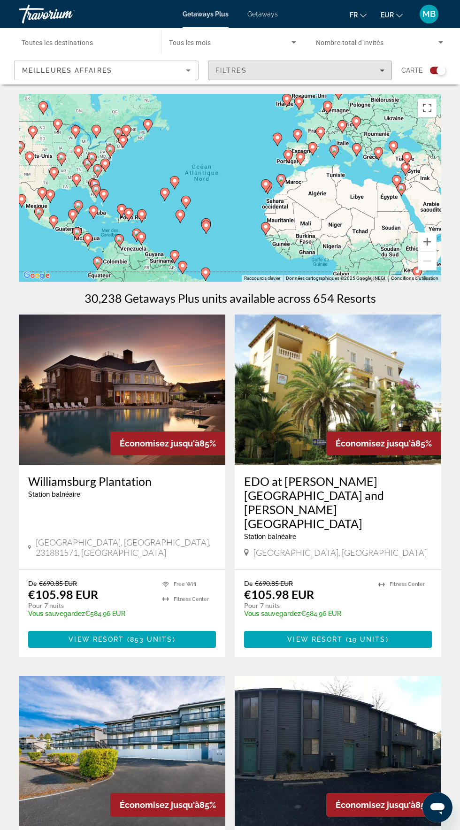 Image resolution: width=460 pixels, height=830 pixels. I want to click on span: MB, so click(429, 14).